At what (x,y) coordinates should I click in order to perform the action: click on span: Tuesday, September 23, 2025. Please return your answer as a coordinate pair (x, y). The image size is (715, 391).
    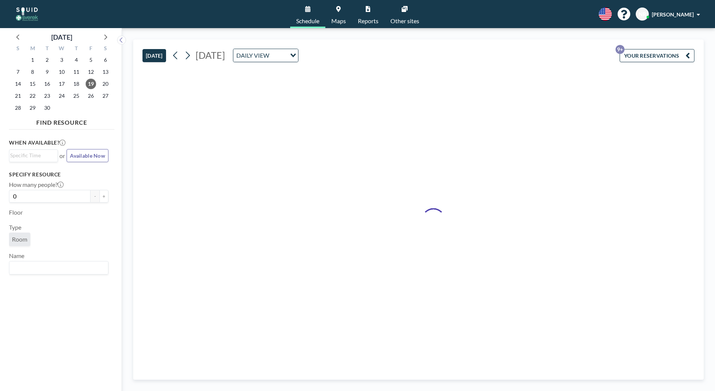
    Looking at the image, I should click on (47, 96).